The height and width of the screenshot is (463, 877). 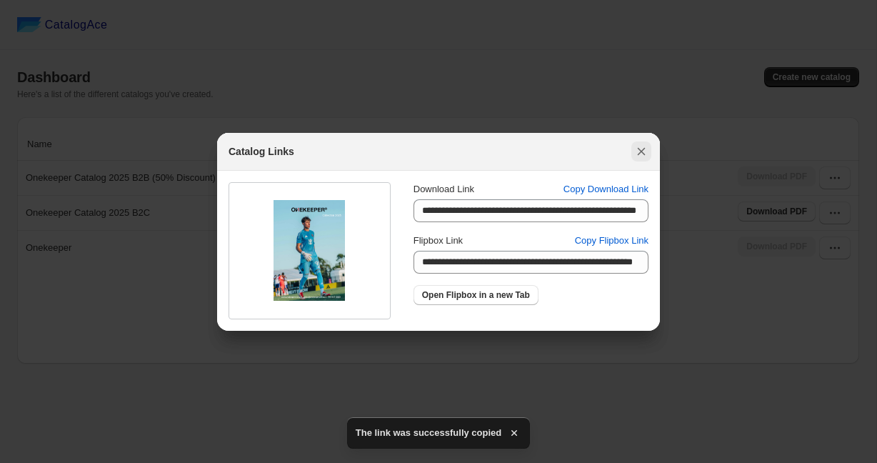 What do you see at coordinates (611, 241) in the screenshot?
I see `button: Copy Flipbox Link` at bounding box center [611, 241].